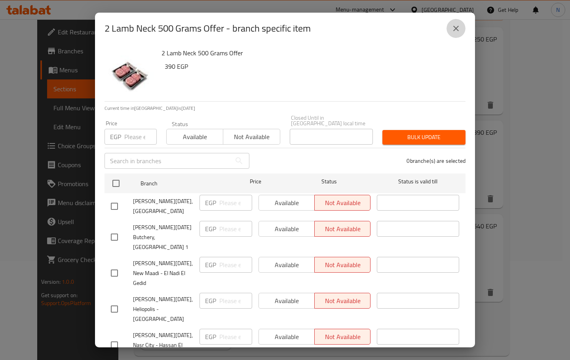 Image resolution: width=570 pixels, height=360 pixels. Describe the element at coordinates (424, 137) in the screenshot. I see `span: Bulk update` at that location.